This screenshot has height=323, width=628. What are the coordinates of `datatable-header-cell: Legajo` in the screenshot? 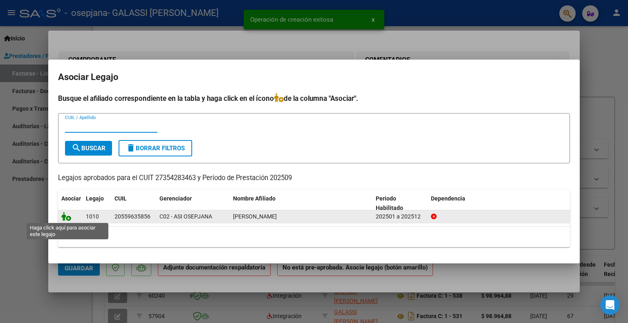 It's located at (97, 204).